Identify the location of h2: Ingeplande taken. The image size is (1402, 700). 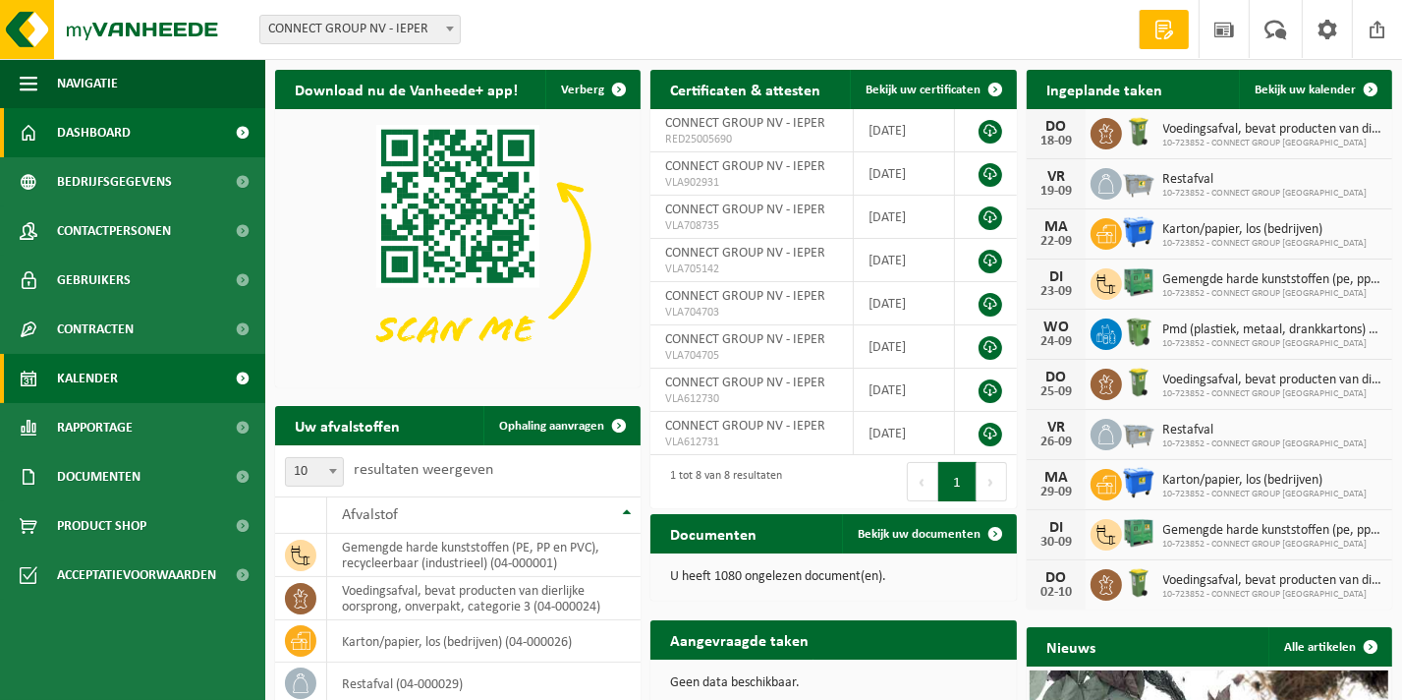
(1105, 88).